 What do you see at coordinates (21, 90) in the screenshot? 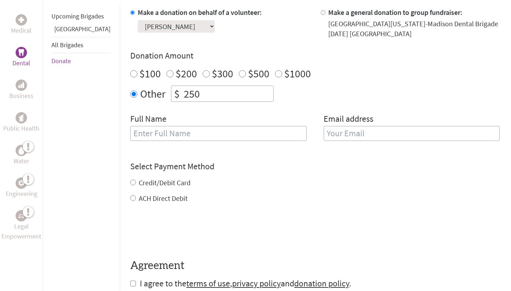
I see `a: BusinessBusiness` at bounding box center [21, 90].